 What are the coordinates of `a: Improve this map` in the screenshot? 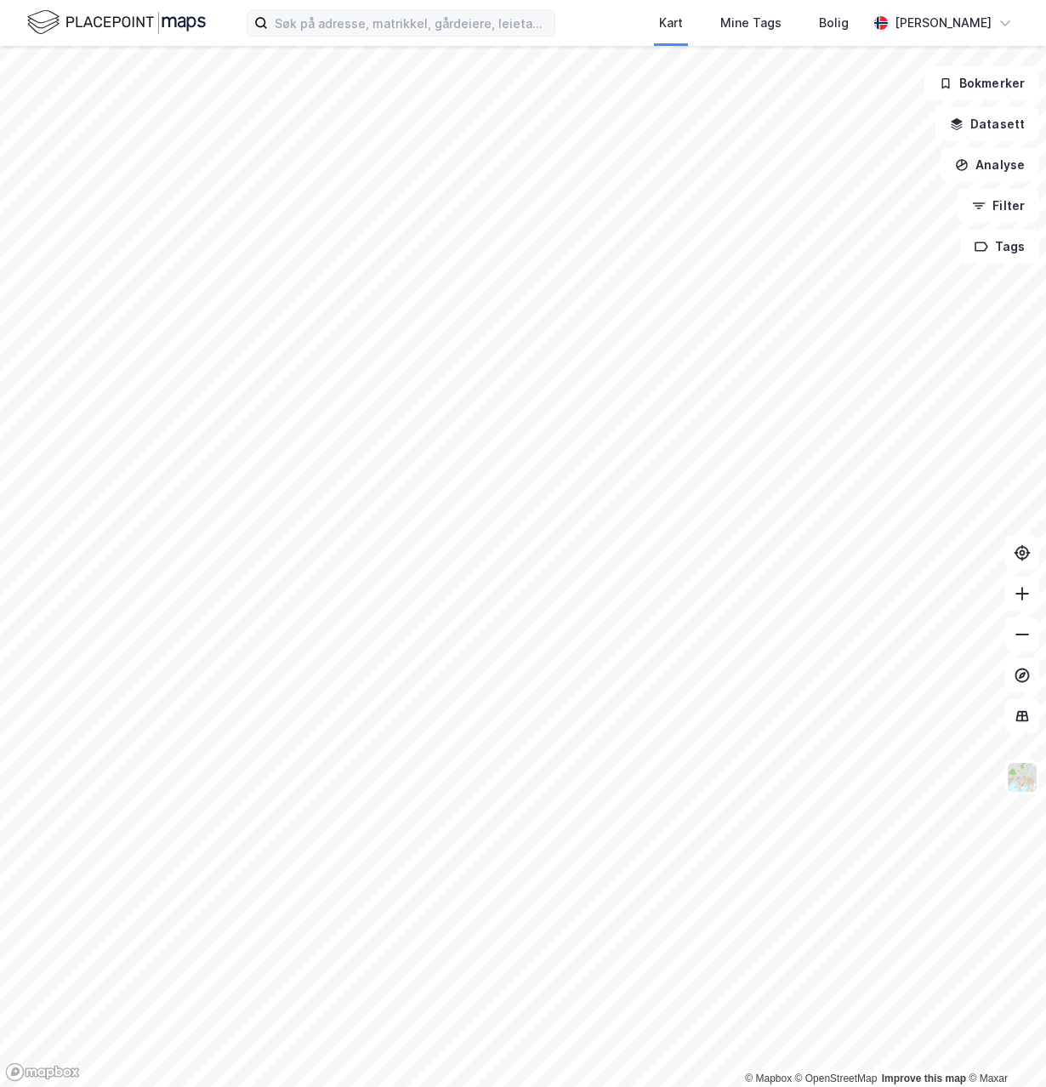 It's located at (924, 1079).